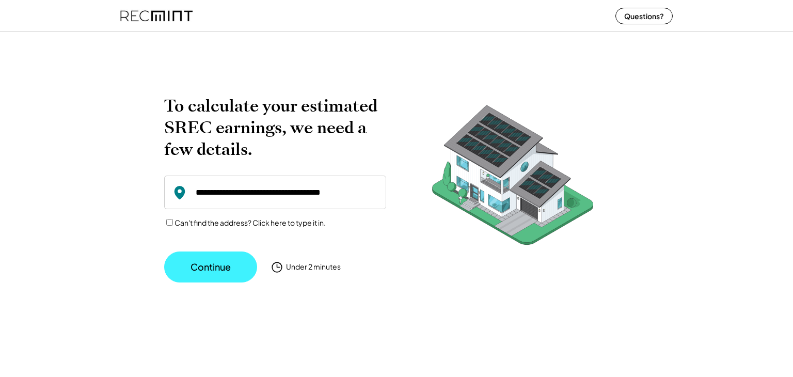 The height and width of the screenshot is (377, 793). I want to click on button: Questions?, so click(644, 16).